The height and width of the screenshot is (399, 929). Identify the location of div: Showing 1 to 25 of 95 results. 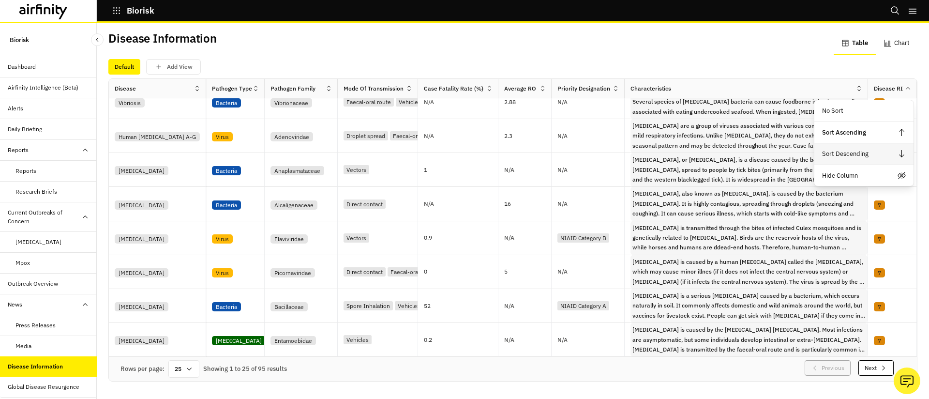
(245, 369).